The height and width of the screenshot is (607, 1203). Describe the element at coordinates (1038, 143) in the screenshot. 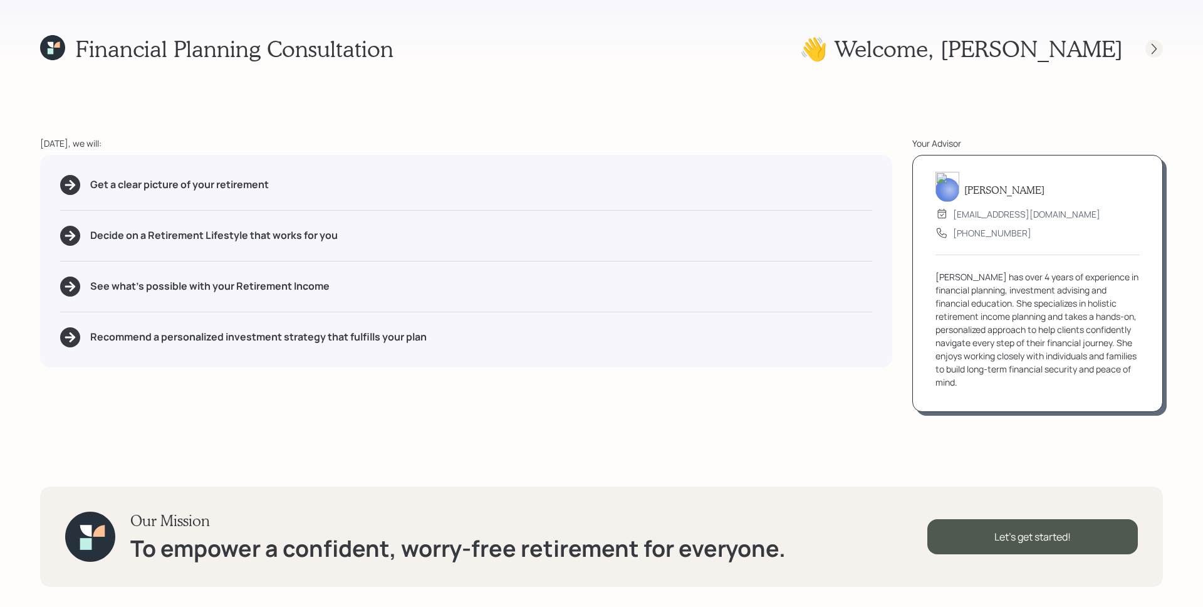

I see `div: Your Advisor` at that location.